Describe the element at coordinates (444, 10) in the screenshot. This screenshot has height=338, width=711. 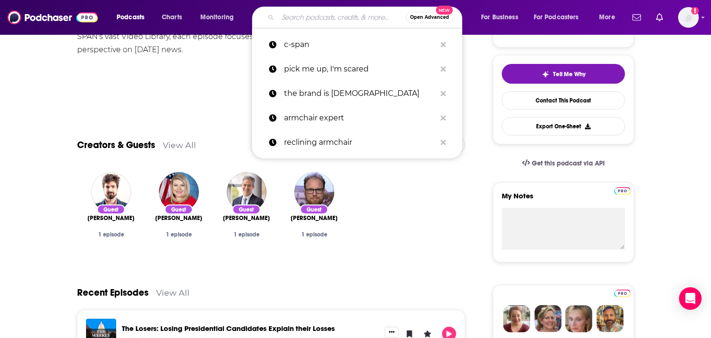
I see `span: New` at that location.